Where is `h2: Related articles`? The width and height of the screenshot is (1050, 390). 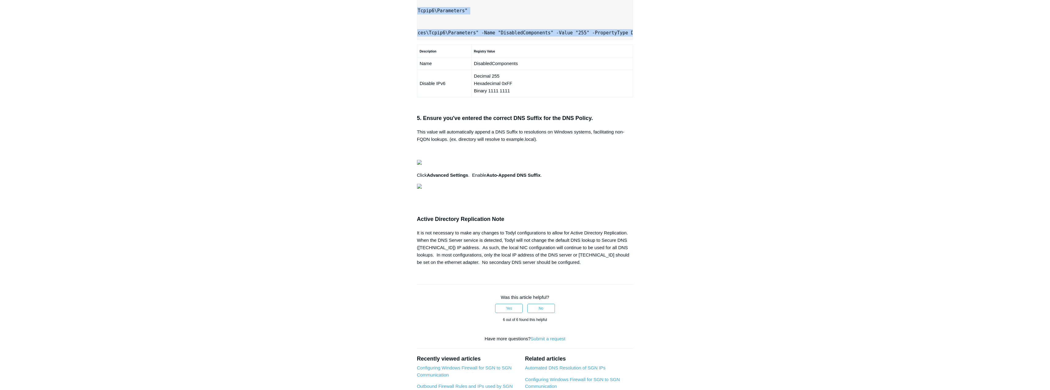 h2: Related articles is located at coordinates (579, 358).